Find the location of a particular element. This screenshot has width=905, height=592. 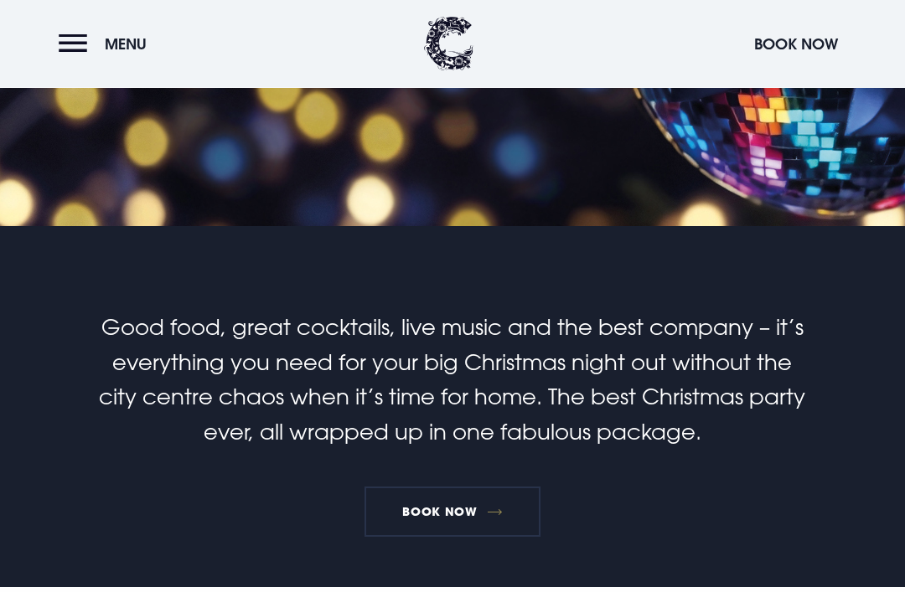

img: Clandeboye Lodge is located at coordinates (449, 44).